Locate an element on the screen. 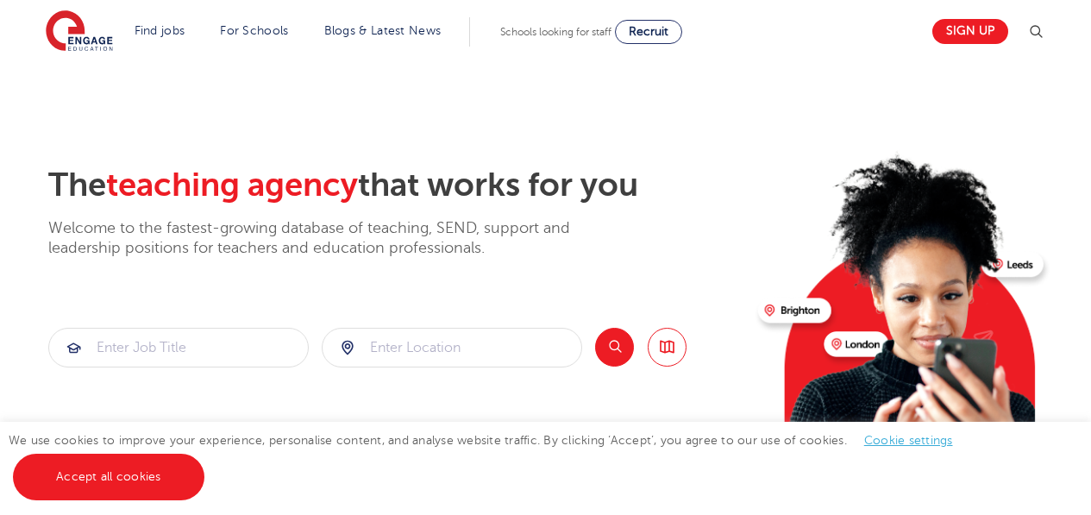 This screenshot has width=1091, height=515. p: Welcome to the fastest-growing database of teaching, SEND, support and leadership positions for t... is located at coordinates (333, 238).